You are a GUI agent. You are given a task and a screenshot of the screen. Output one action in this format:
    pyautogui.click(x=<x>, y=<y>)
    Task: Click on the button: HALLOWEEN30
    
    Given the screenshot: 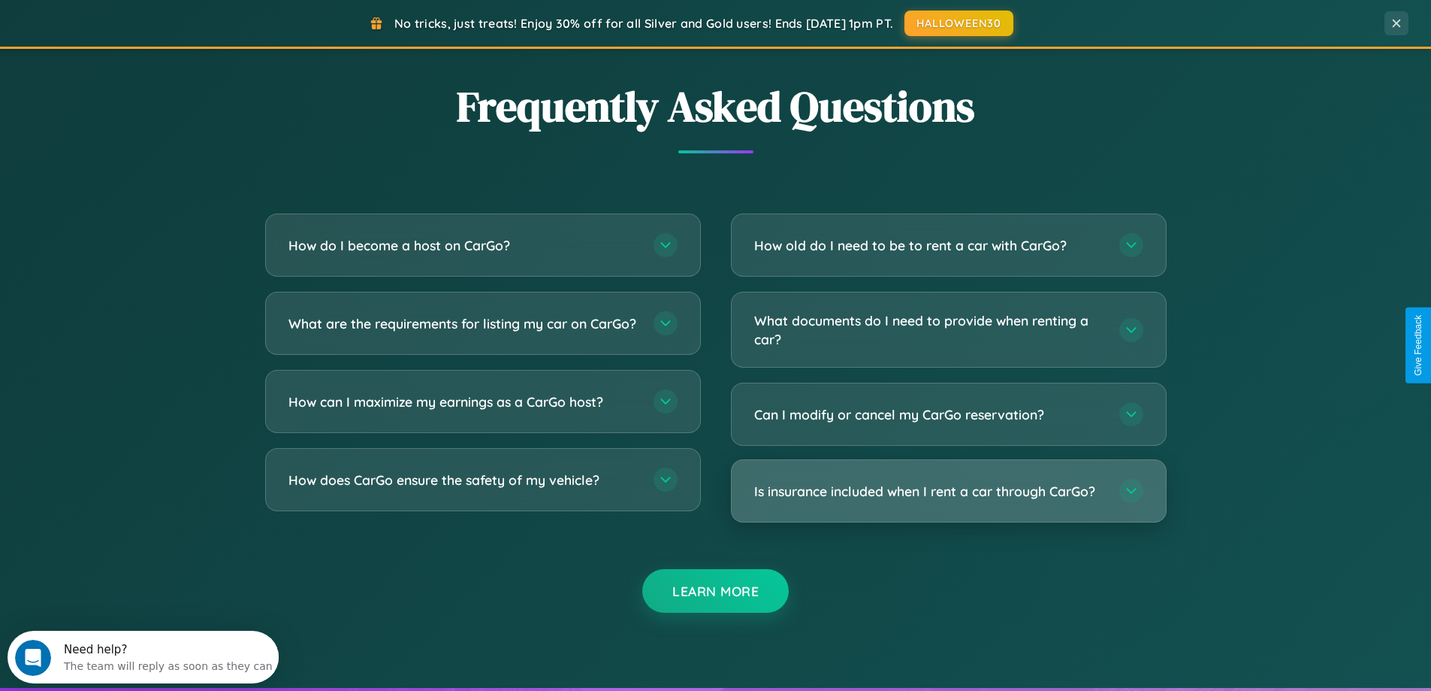 What is the action you would take?
    pyautogui.click(x=959, y=23)
    